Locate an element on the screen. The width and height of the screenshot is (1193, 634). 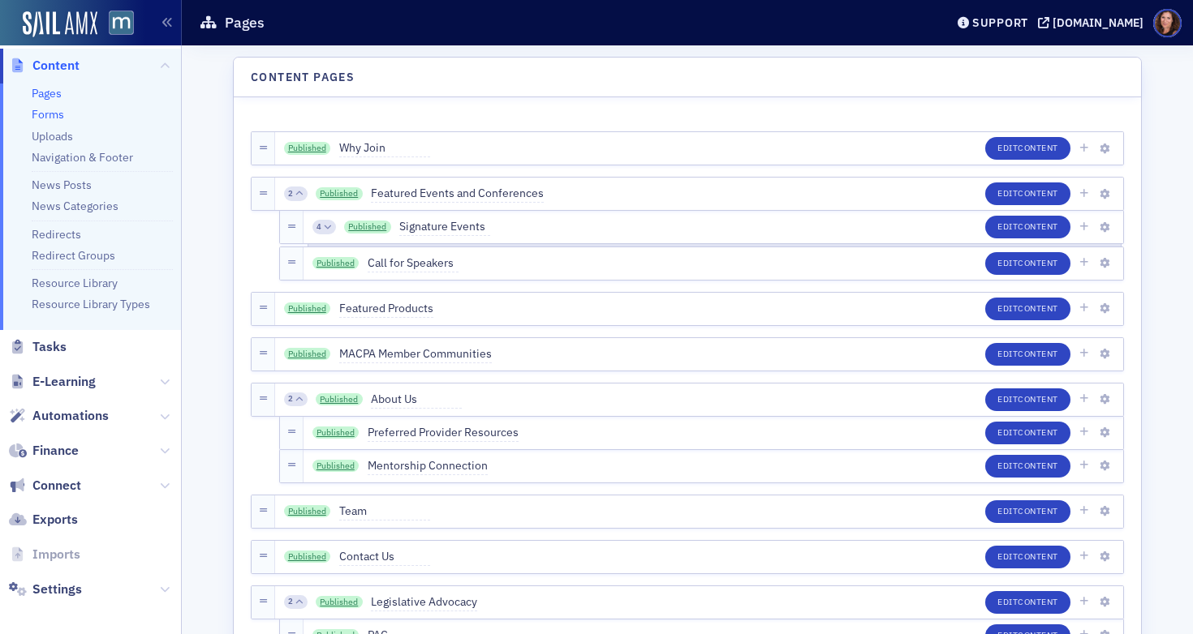
a: Redirects is located at coordinates (56, 234).